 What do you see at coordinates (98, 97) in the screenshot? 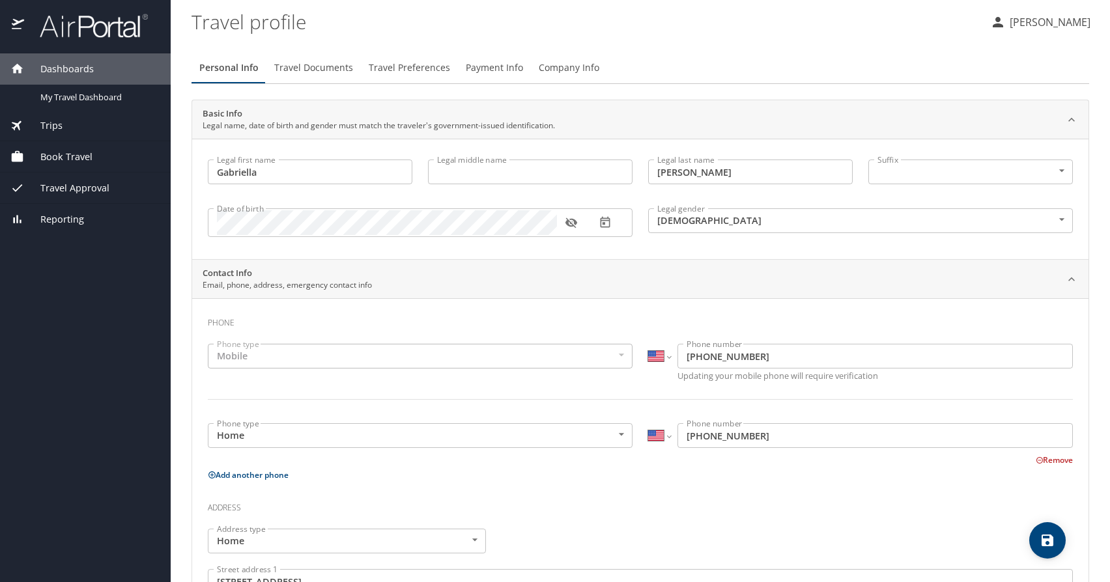
I see `span: My Travel Dashboard` at bounding box center [98, 97].